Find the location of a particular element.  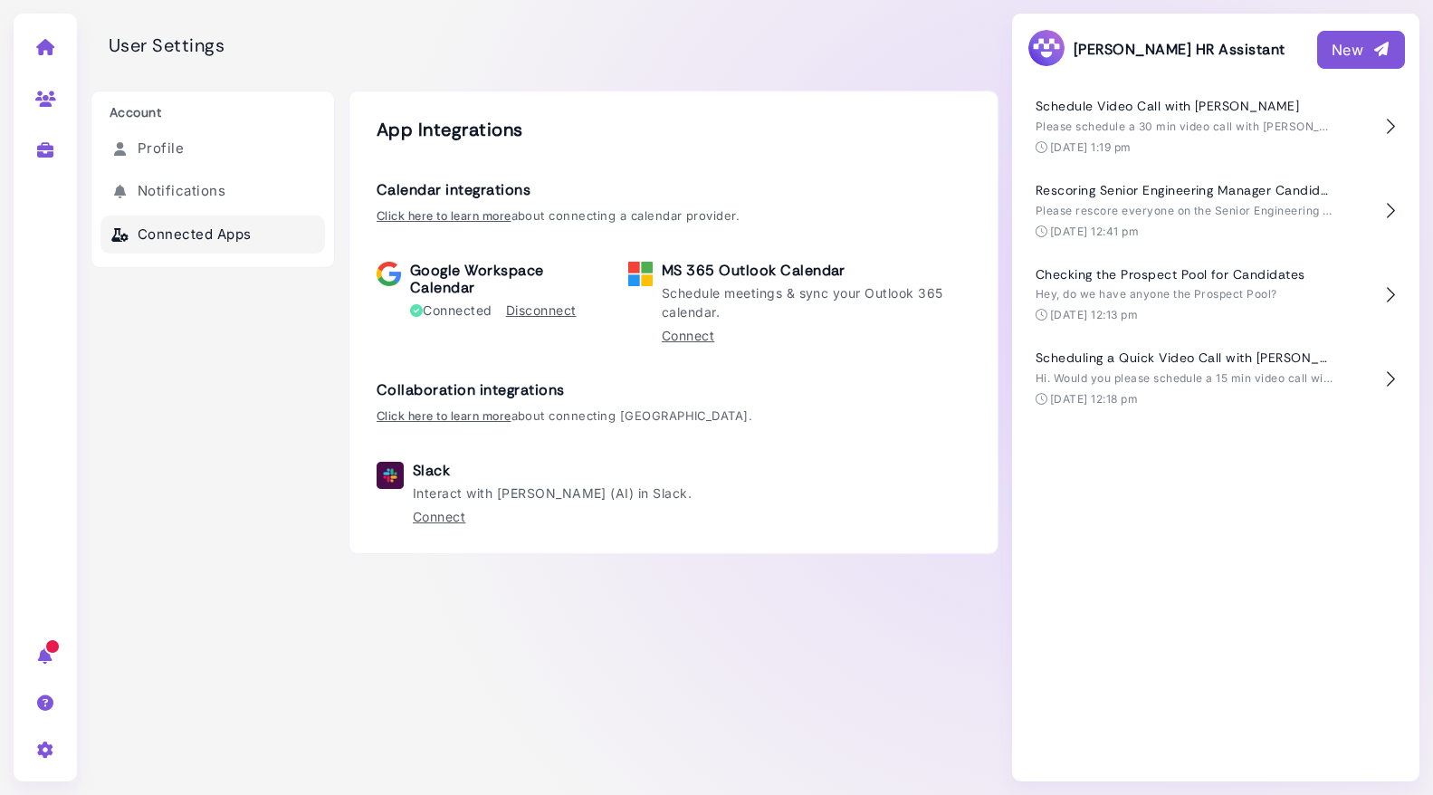

a: Disconnect is located at coordinates (541, 310).